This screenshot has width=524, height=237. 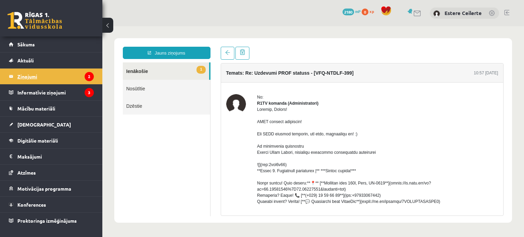 I want to click on a: Konferences, so click(x=51, y=205).